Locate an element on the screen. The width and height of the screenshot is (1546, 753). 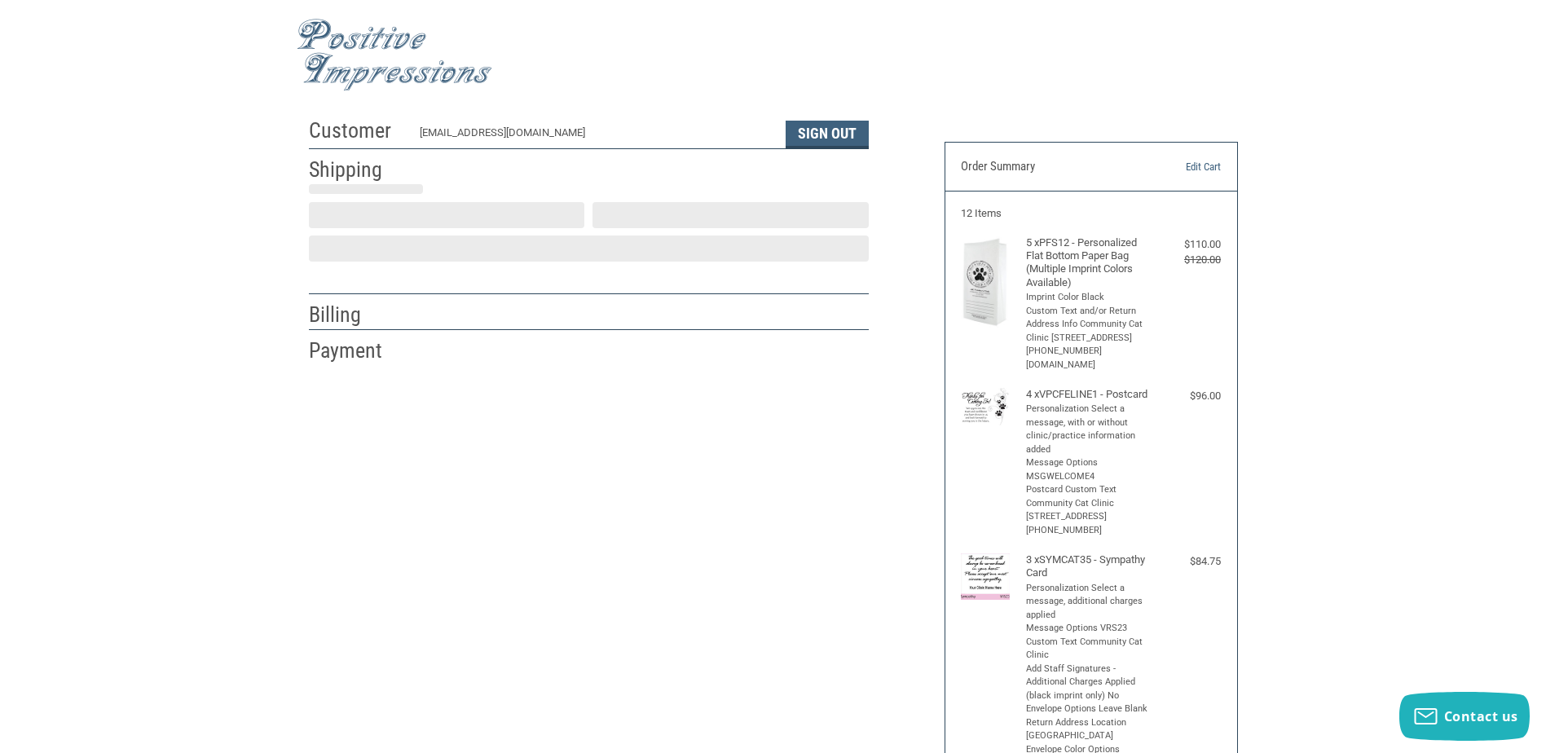
div: $120.00 is located at coordinates (1189, 260).